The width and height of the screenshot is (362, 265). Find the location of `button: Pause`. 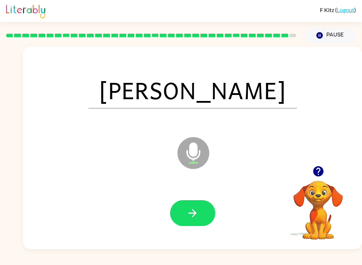

button: Pause is located at coordinates (330, 35).